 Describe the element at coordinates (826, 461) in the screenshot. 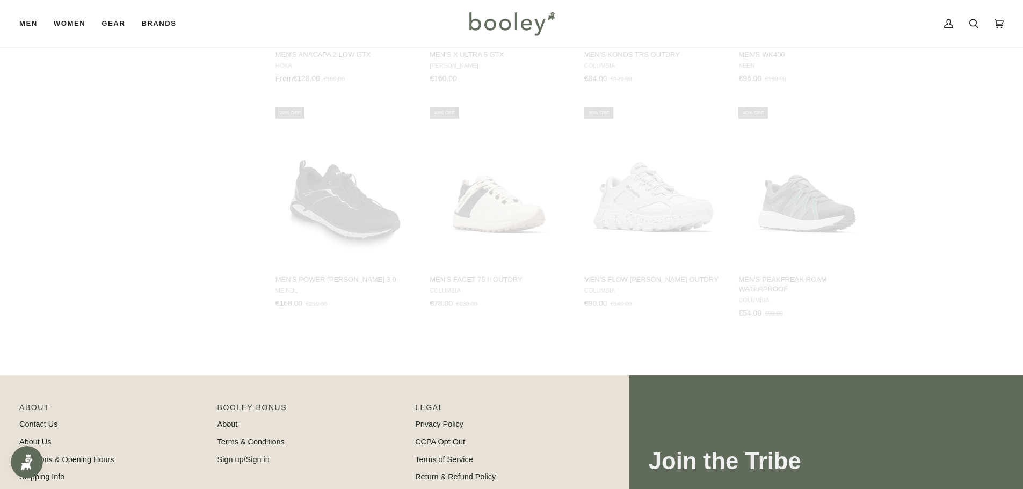

I see `h3: Join the Tribe` at that location.